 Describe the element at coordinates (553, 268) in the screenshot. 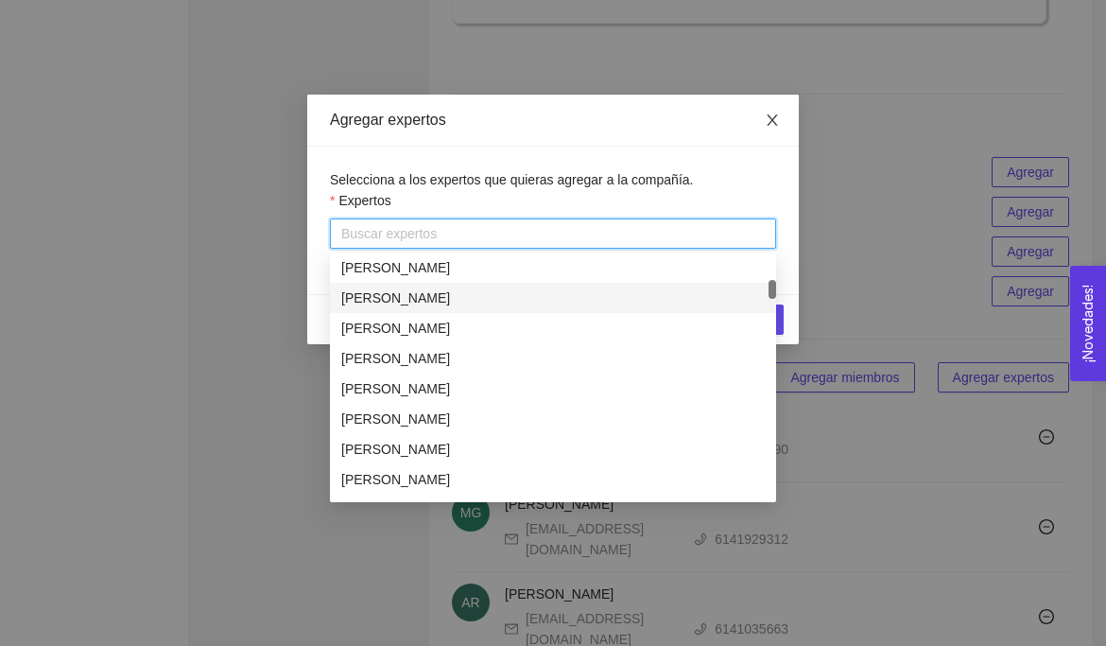

I see `div: Luis Felipe Castillon` at that location.